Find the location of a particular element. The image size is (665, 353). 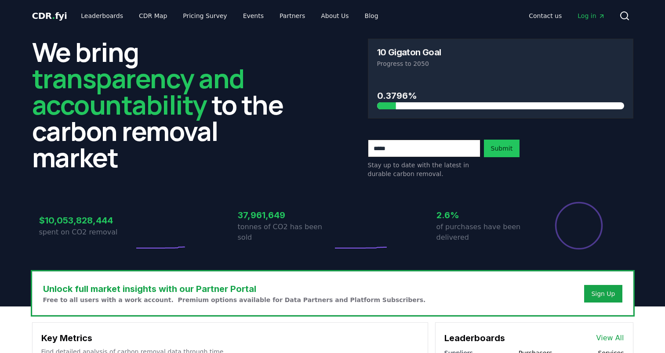

h3: Unlock full market insights with our Partner Portal is located at coordinates (234, 289).